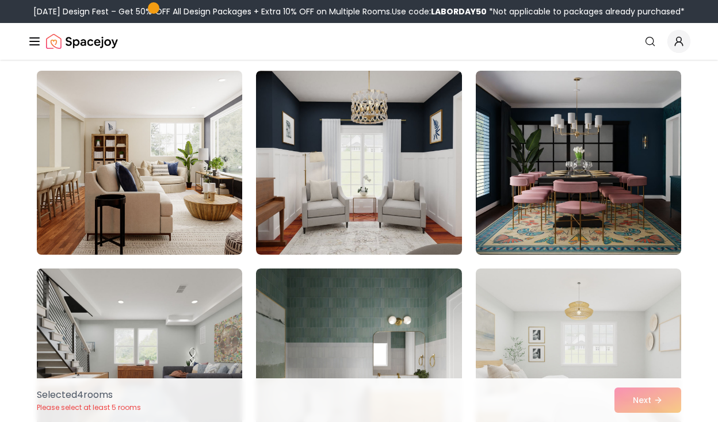 Image resolution: width=718 pixels, height=422 pixels. What do you see at coordinates (82, 41) in the screenshot?
I see `img: Spacejoy Logo` at bounding box center [82, 41].